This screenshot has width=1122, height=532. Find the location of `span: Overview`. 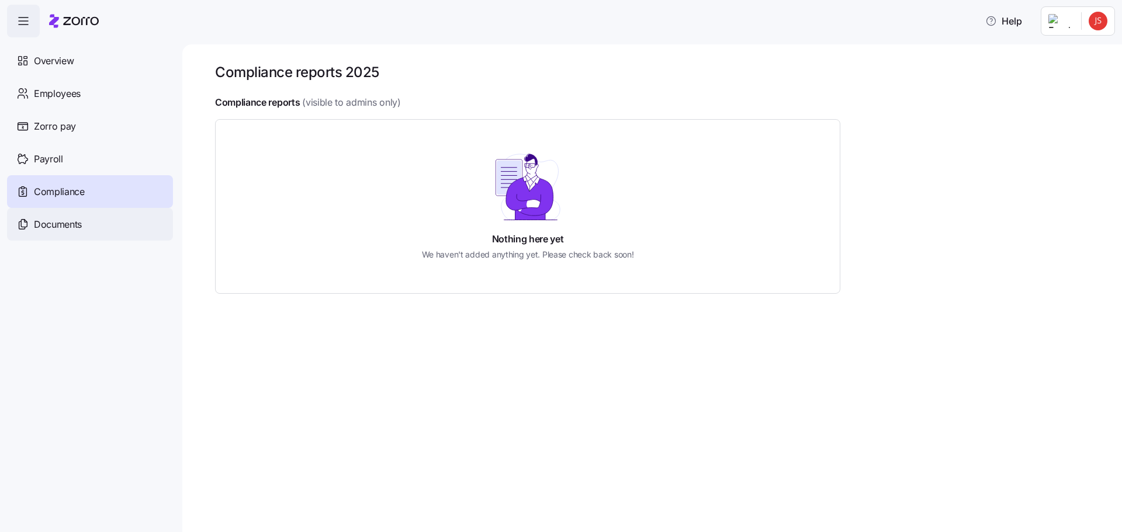

span: Overview is located at coordinates (54, 61).